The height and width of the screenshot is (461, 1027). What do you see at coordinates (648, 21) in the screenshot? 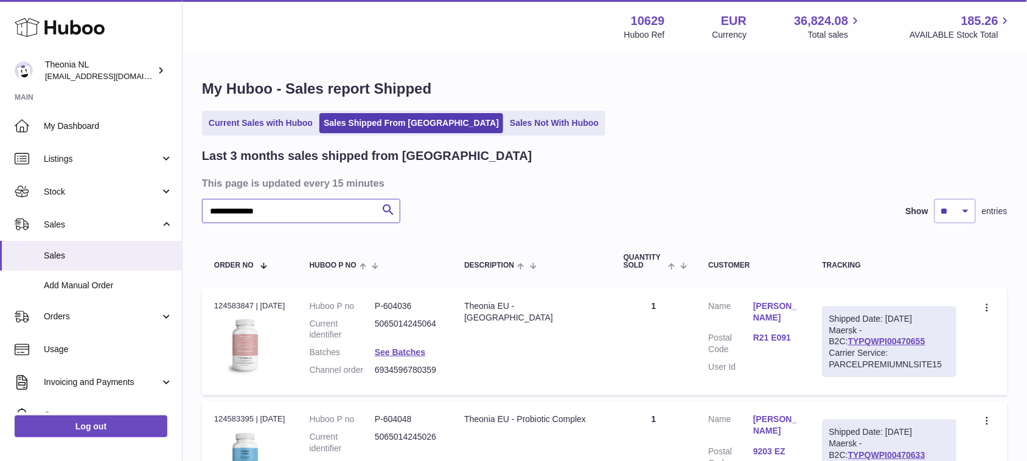
I see `strong: 10629` at bounding box center [648, 21].